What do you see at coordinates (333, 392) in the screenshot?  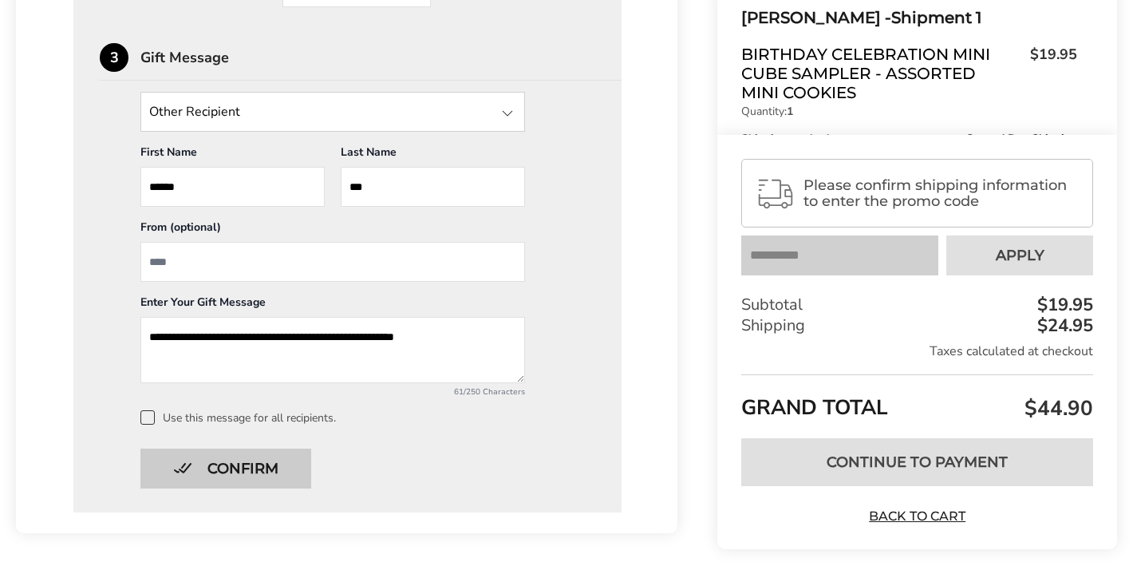 I see `div: 61/250 Characters` at bounding box center [333, 392].